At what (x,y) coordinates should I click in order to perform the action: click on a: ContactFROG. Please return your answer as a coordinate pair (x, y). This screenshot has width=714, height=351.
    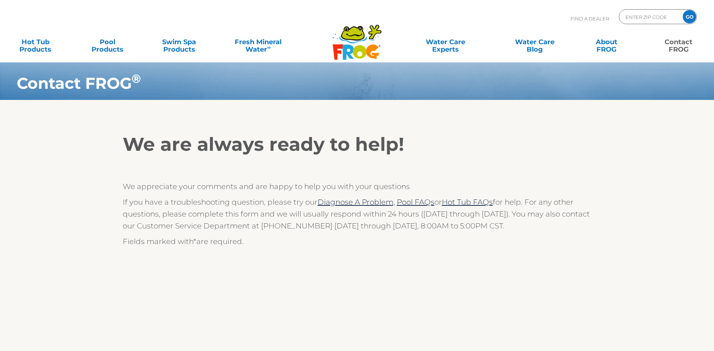
    Looking at the image, I should click on (679, 42).